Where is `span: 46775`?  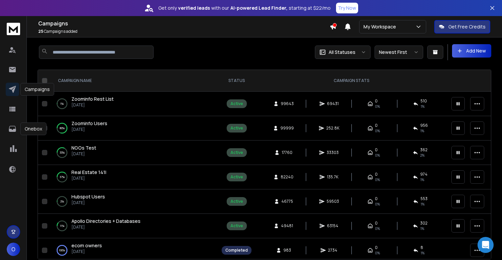 span: 46775 is located at coordinates (287, 202).